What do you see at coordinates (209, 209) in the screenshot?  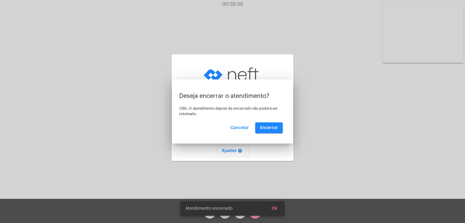 I see `span: Atendimento encerrado` at bounding box center [209, 209].